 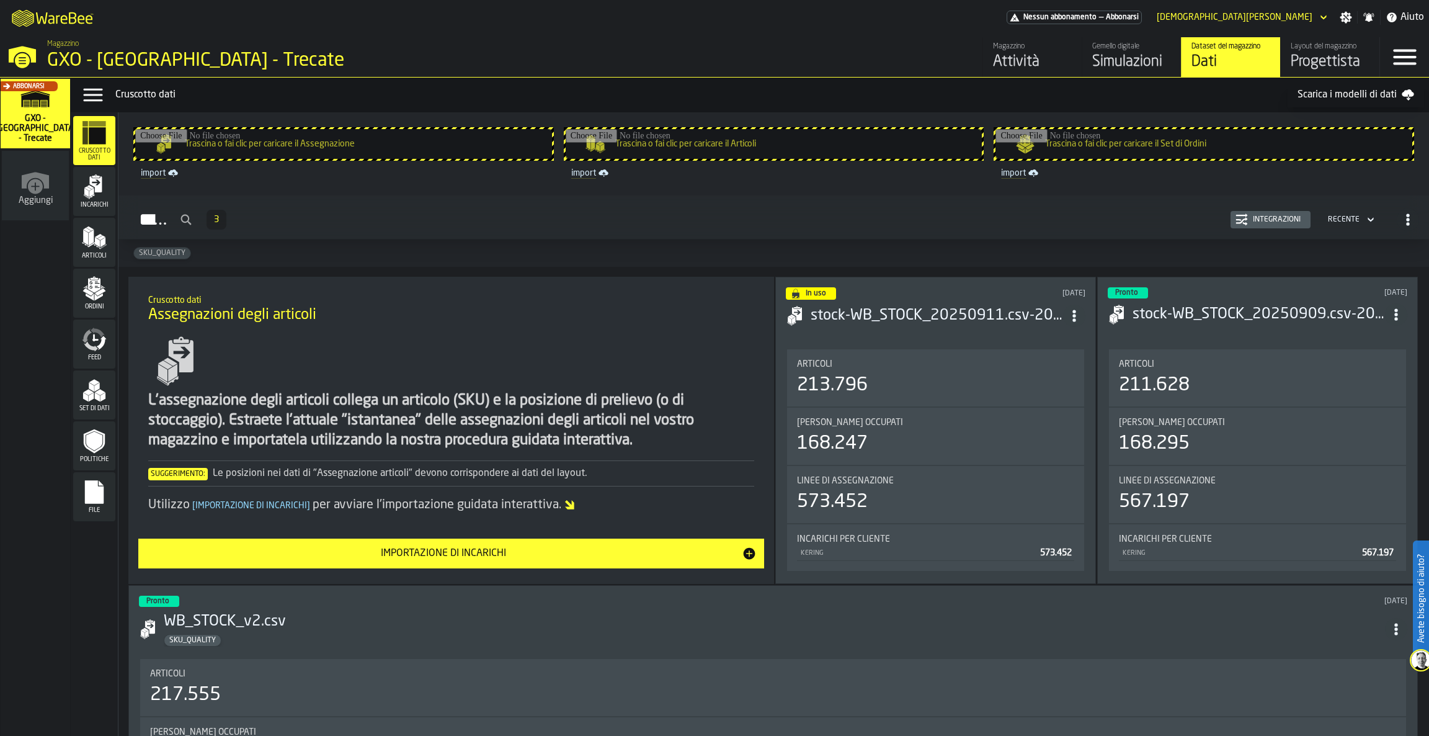 I want to click on div: Updated: 11/07/2025, 00:32:52 Created: 10/07/2025, 14:50:18, so click(x=1101, y=601).